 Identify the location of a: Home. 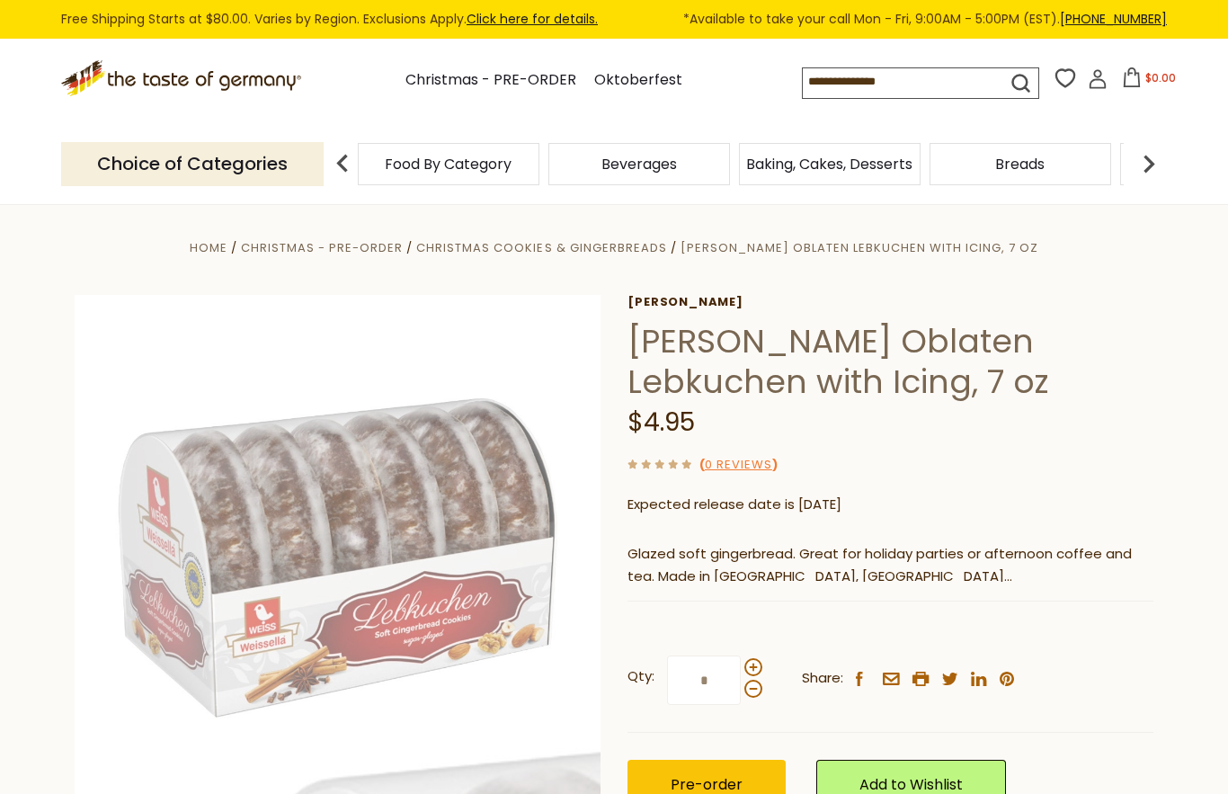
(208, 247).